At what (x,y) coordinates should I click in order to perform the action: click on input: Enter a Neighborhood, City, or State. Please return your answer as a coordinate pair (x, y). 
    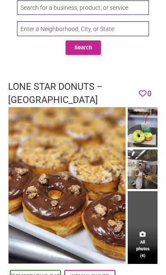
    Looking at the image, I should click on (83, 28).